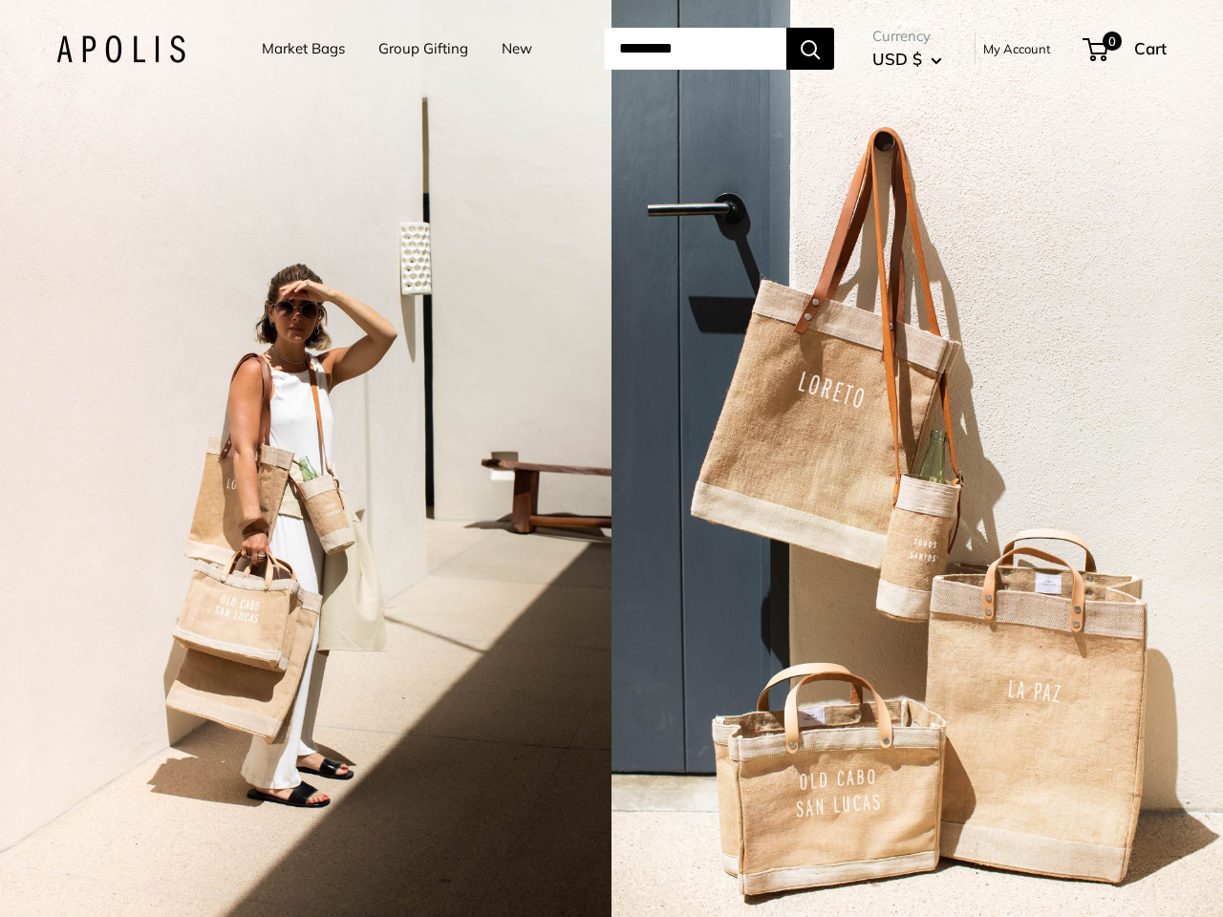 This screenshot has width=1223, height=917. What do you see at coordinates (907, 36) in the screenshot?
I see `span: Currency` at bounding box center [907, 36].